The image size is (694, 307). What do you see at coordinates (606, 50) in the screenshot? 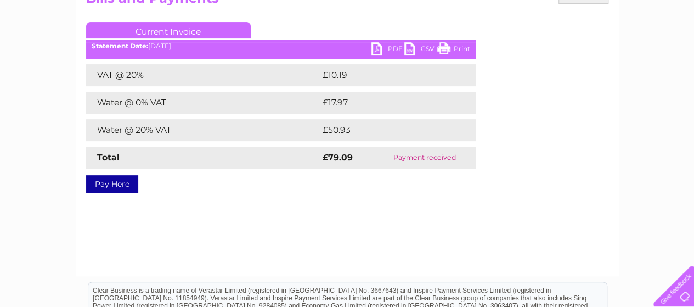
I see `a: Blog` at bounding box center [606, 50].